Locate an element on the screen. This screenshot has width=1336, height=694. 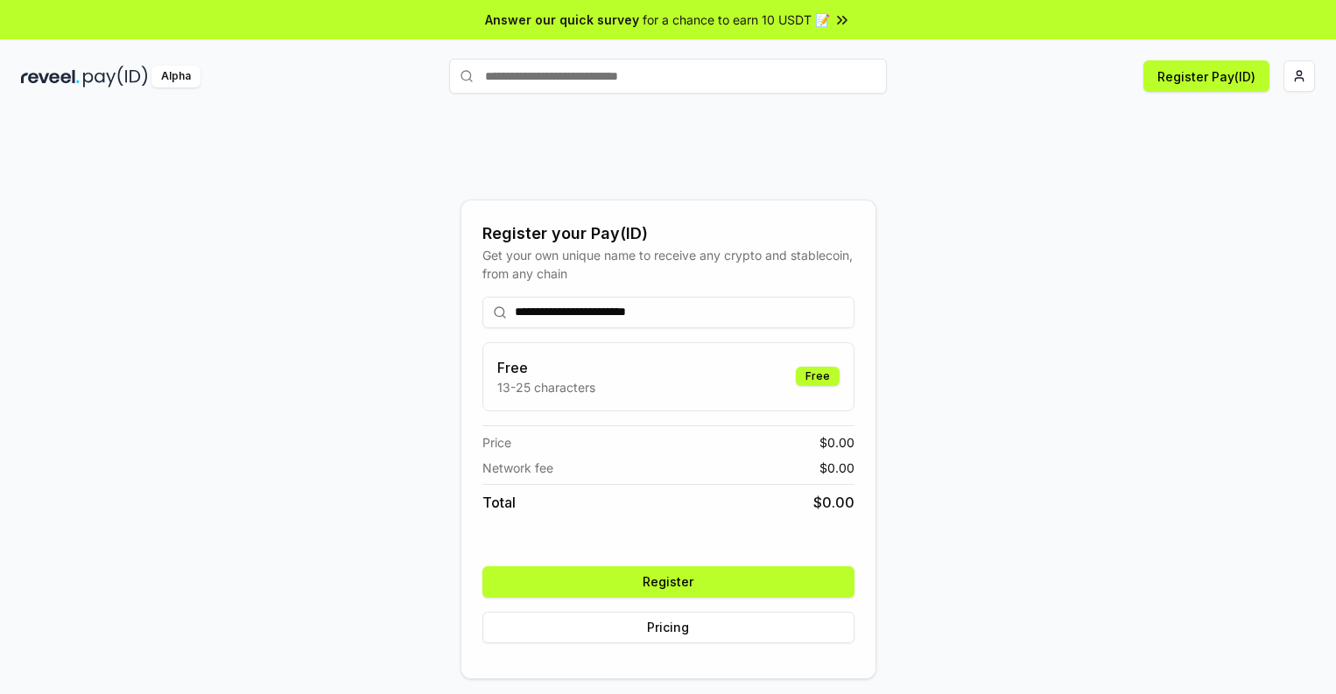
h3: Free is located at coordinates (546, 368).